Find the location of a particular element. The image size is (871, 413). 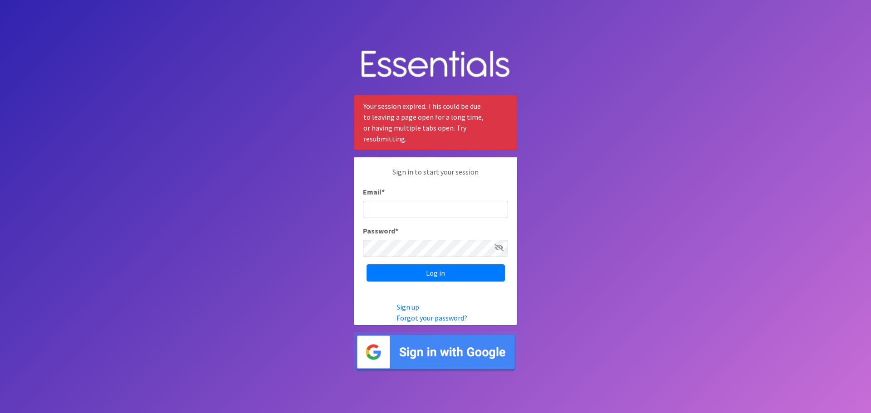

div: Your session expired. This could be due to leaving a page open for a long time, or having multipl... is located at coordinates (435, 122).